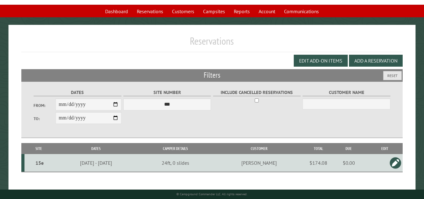 This screenshot has height=199, width=424. I want to click on a: Campsites, so click(214, 11).